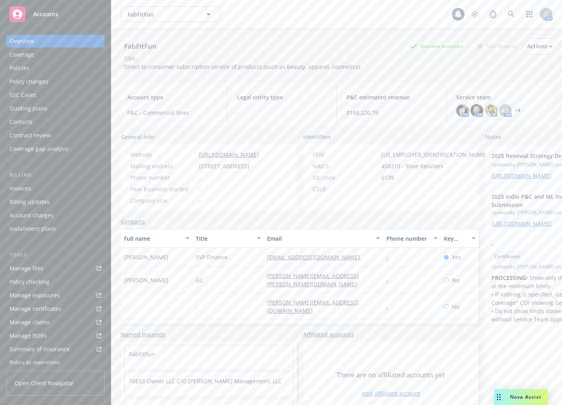 The image size is (562, 405). Describe the element at coordinates (282, 97) in the screenshot. I see `span: Legal entity type` at that location.